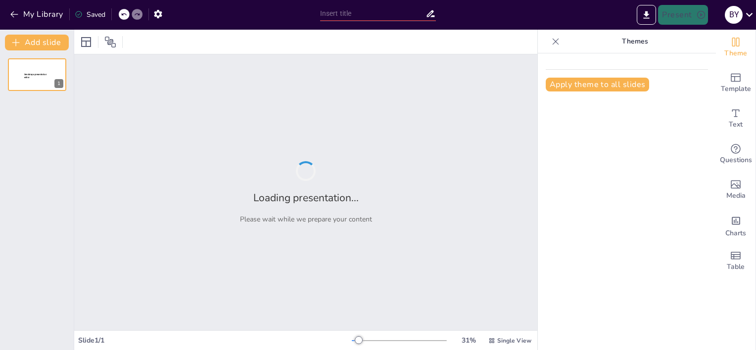 The width and height of the screenshot is (756, 350). I want to click on div: B Y, so click(733, 15).